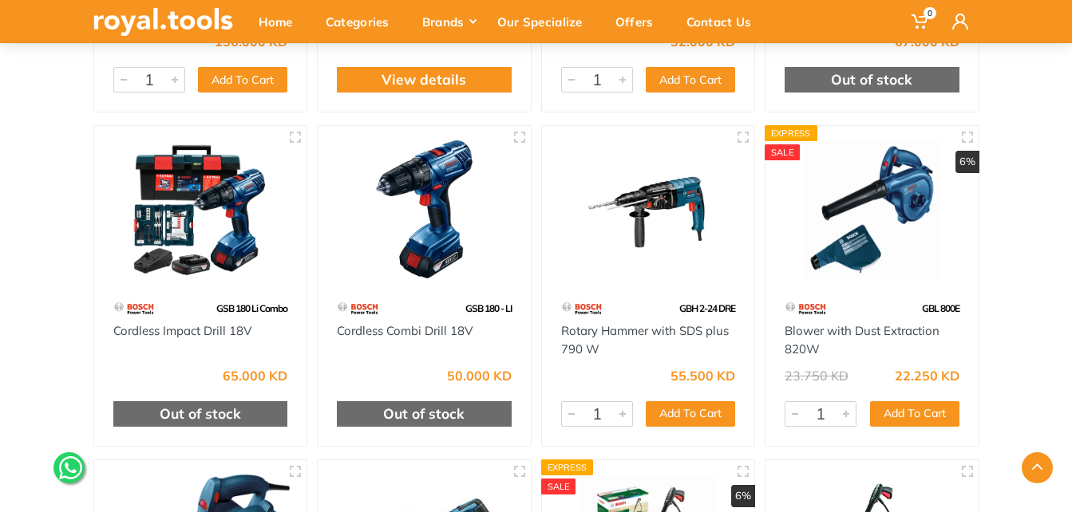 This screenshot has width=1072, height=512. I want to click on a: Blower with Dust Extraction 820W, so click(862, 340).